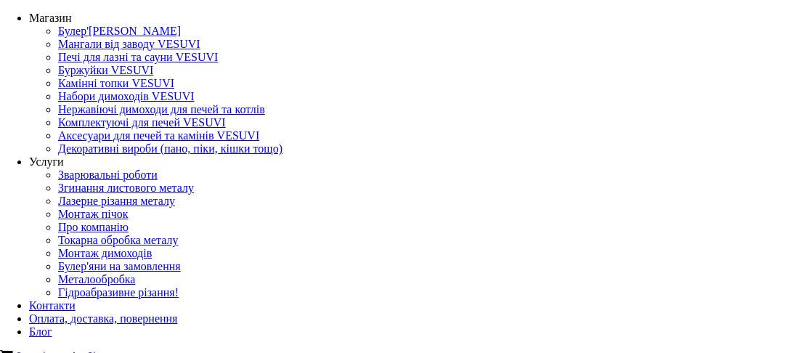 This screenshot has height=353, width=785. Describe the element at coordinates (158, 135) in the screenshot. I see `a: Аксесуари для печей та камінів VESUVI` at that location.